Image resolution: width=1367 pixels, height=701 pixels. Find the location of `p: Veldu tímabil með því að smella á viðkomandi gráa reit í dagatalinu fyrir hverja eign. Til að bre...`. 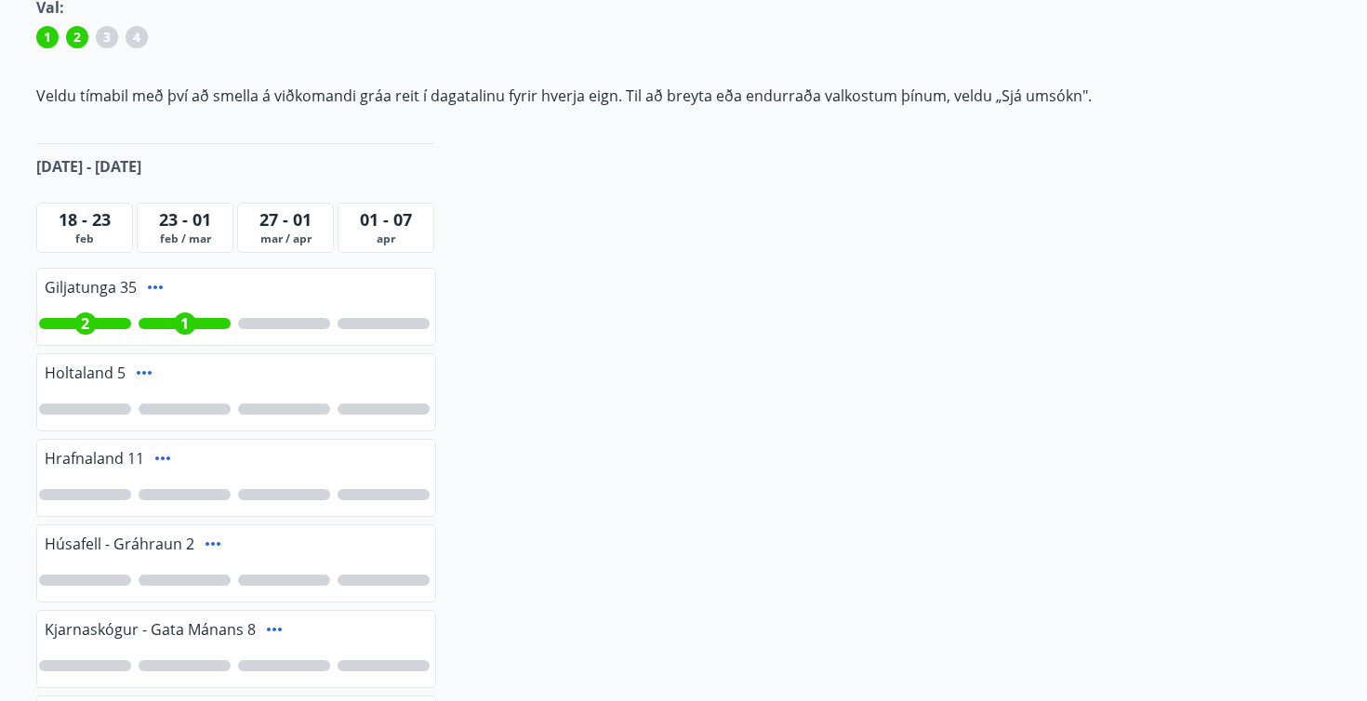

p: Veldu tímabil með því að smella á viðkomandi gráa reit í dagatalinu fyrir hverja eign. Til að bre... is located at coordinates (683, 96).